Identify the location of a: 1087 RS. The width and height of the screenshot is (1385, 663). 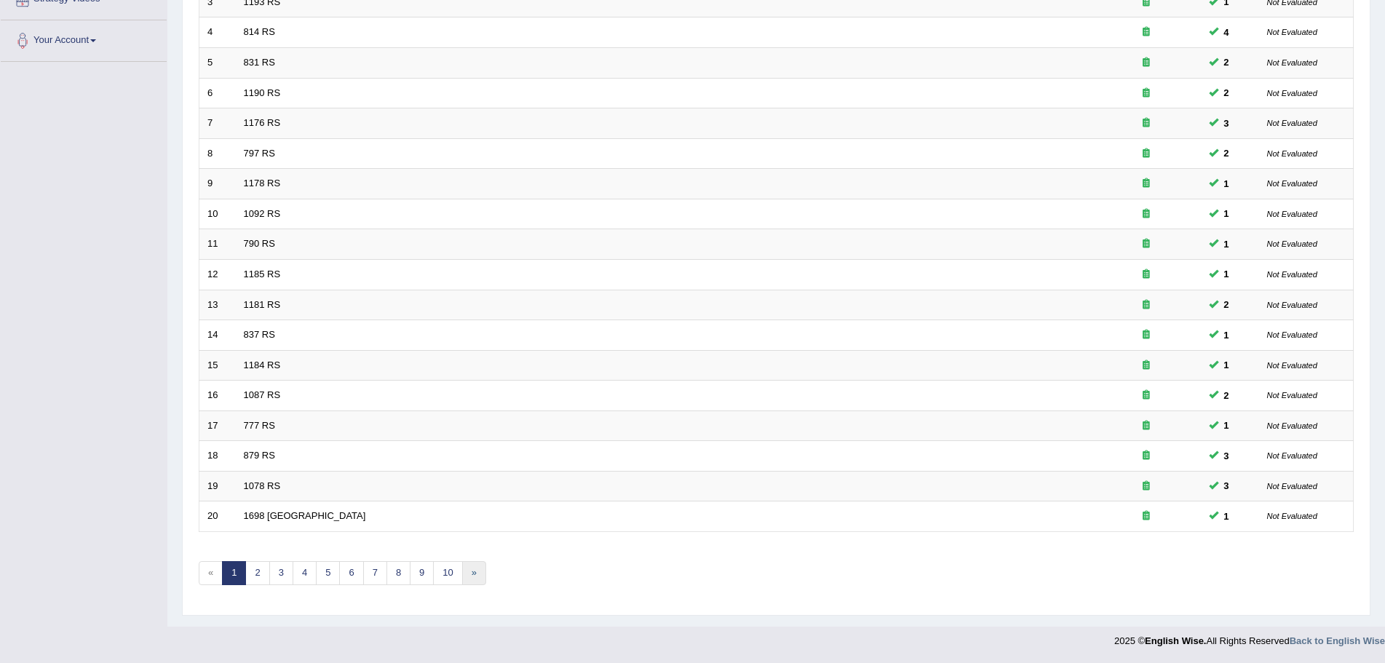
(262, 395).